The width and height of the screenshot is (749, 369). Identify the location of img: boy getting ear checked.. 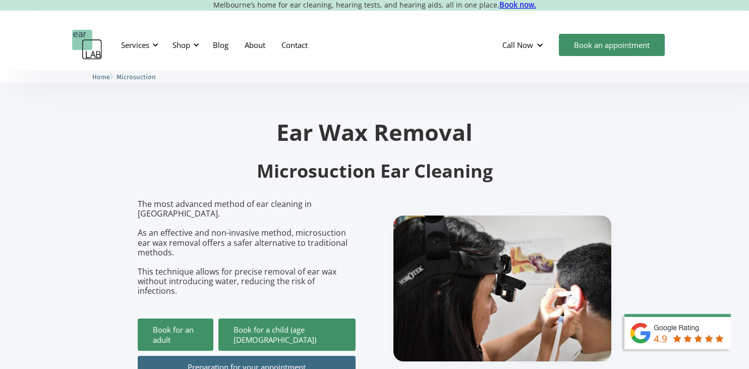
(503, 288).